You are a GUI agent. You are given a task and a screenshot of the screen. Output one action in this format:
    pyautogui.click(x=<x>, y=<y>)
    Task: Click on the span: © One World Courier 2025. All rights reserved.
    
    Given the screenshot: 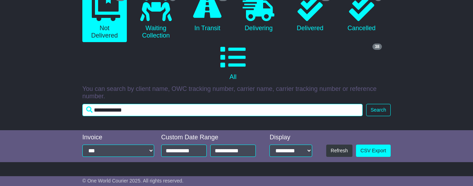 What is the action you would take?
    pyautogui.click(x=133, y=181)
    